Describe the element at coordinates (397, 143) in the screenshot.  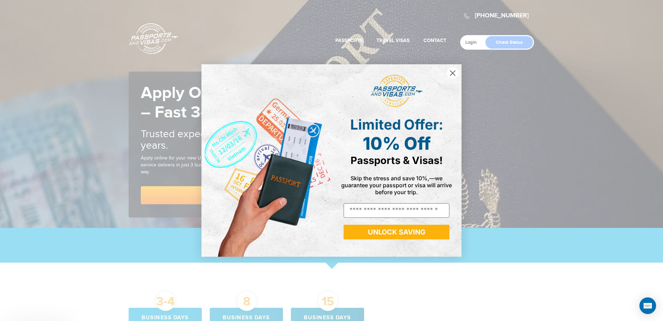
I see `span: 10% Off` at that location.